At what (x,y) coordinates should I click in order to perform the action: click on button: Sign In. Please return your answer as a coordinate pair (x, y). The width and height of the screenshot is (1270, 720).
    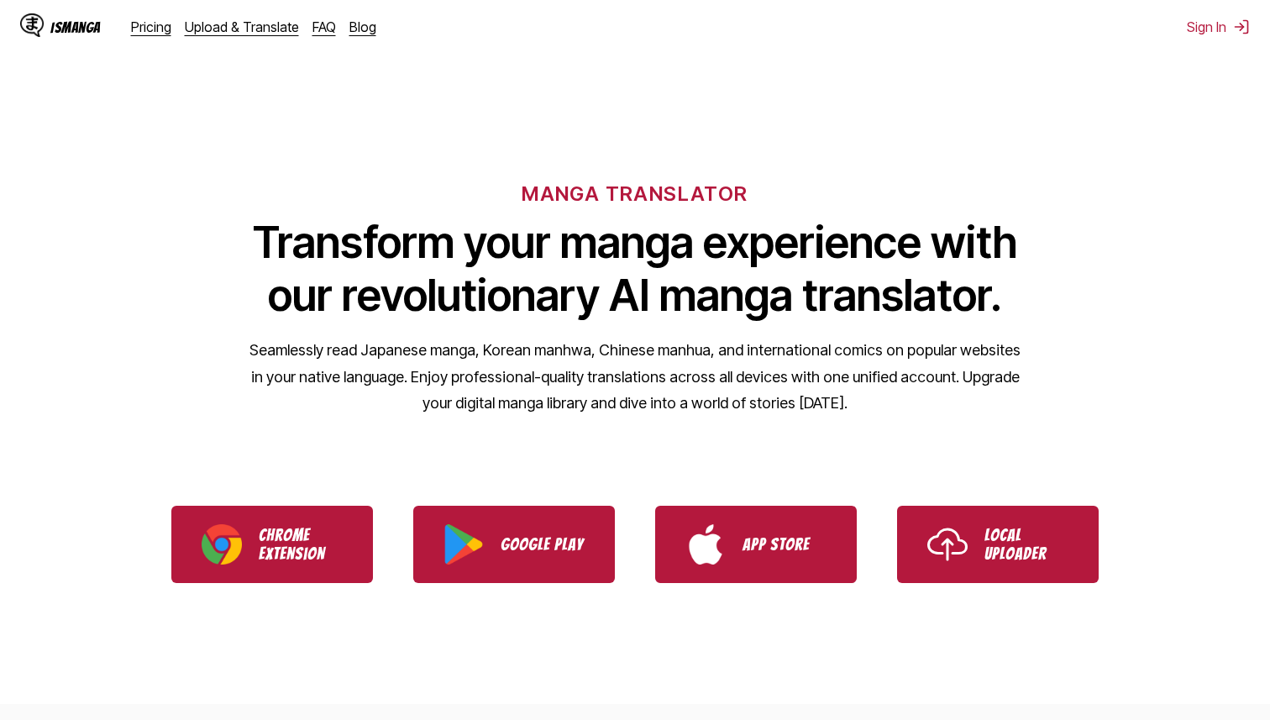
    Looking at the image, I should click on (1218, 27).